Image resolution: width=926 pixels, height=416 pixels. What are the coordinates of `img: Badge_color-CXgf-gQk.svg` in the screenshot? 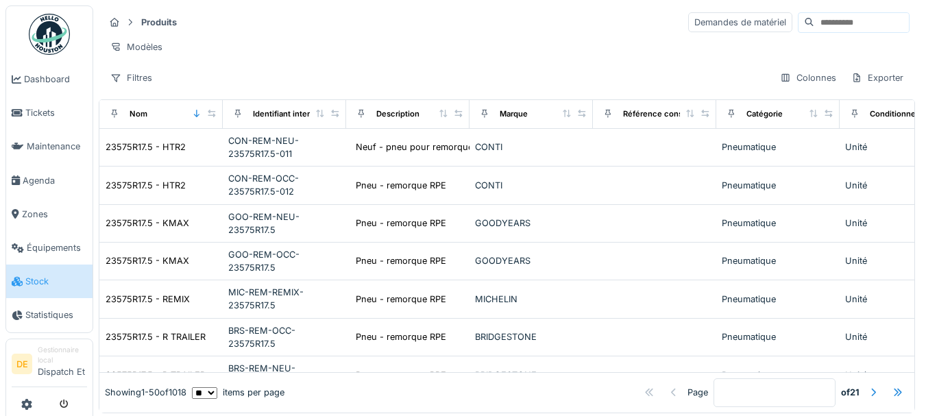 It's located at (49, 34).